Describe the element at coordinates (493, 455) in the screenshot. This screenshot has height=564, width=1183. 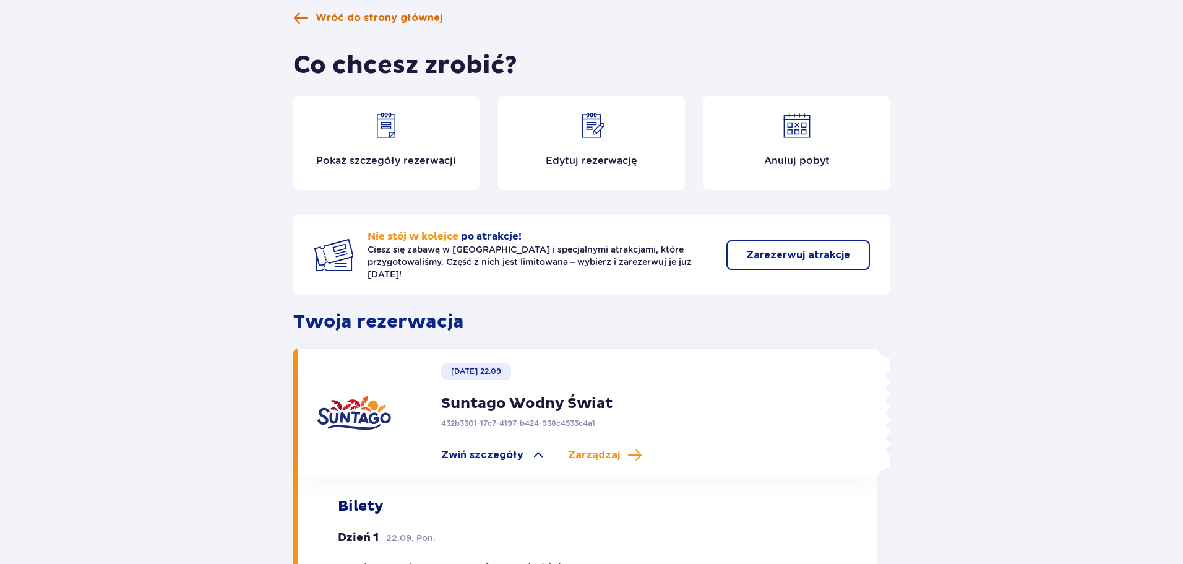
I see `a: Zwiń szczegóły` at that location.